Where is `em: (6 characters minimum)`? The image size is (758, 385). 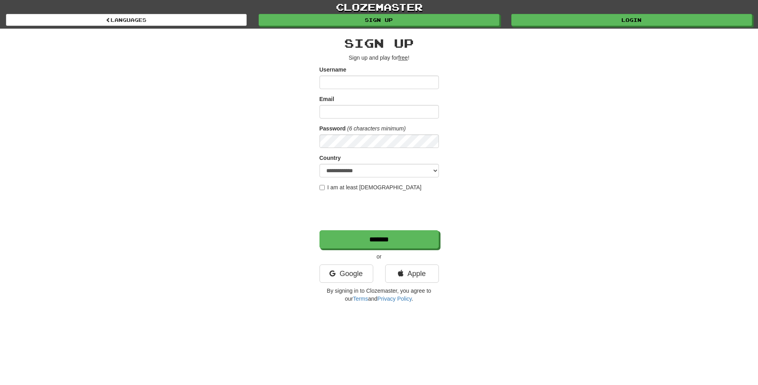
em: (6 characters minimum) is located at coordinates (376, 128).